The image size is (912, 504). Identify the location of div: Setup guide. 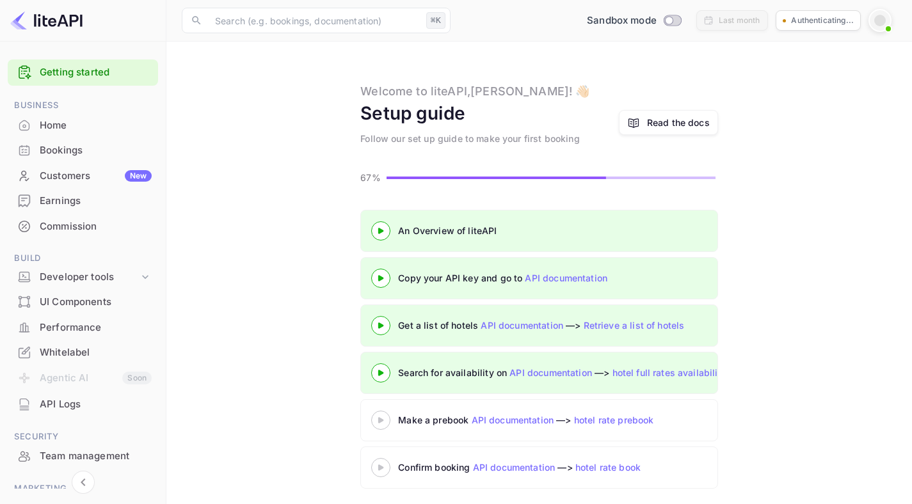
(413, 113).